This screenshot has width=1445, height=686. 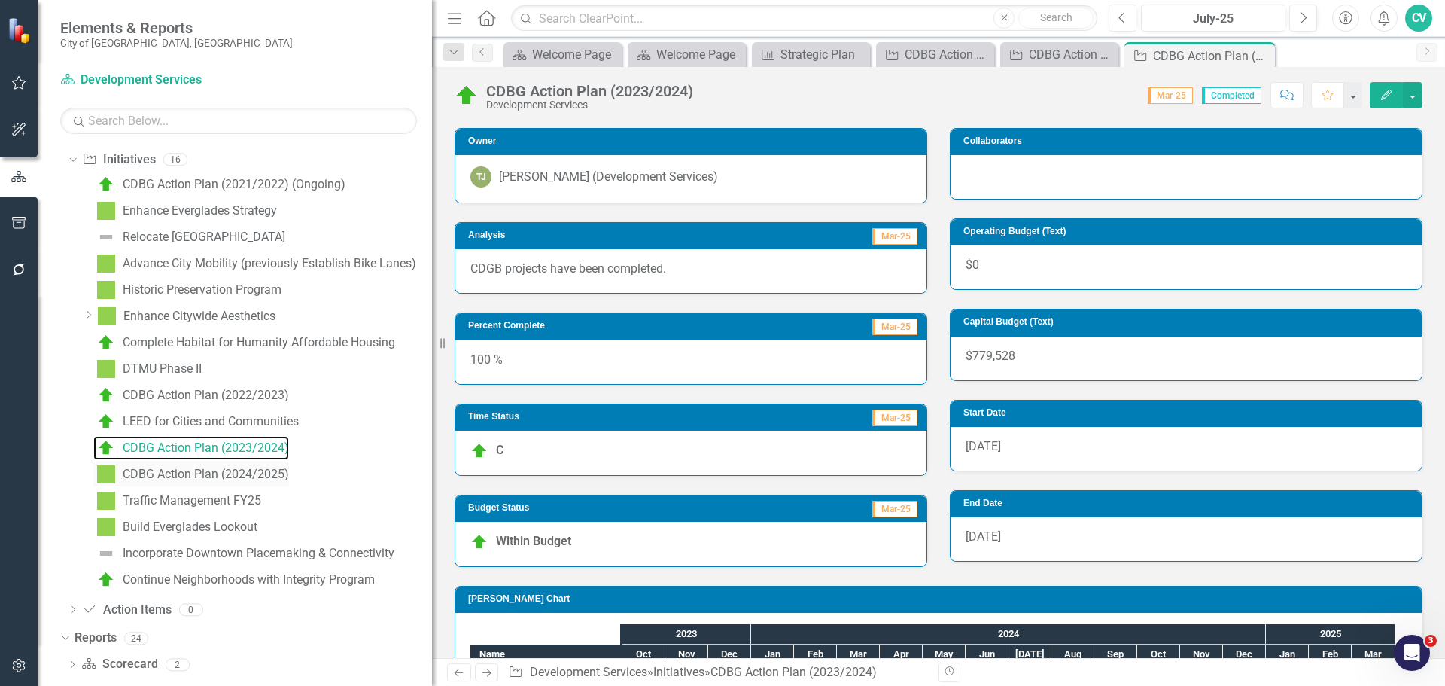 I want to click on div: 24, so click(x=136, y=638).